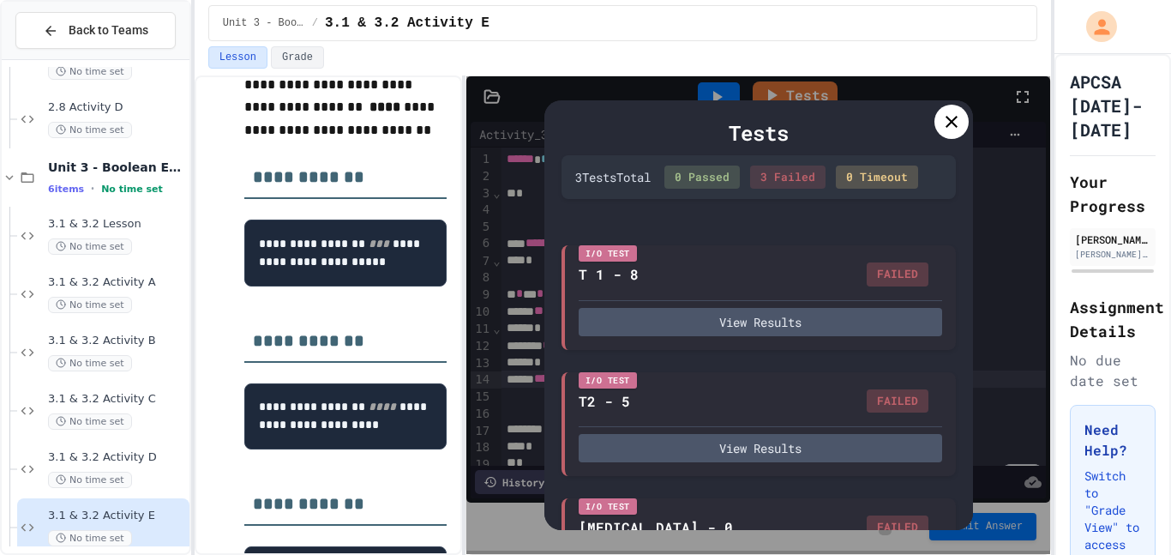 Image resolution: width=1171 pixels, height=555 pixels. What do you see at coordinates (1113, 319) in the screenshot?
I see `h2: Assignment Details` at bounding box center [1113, 319].